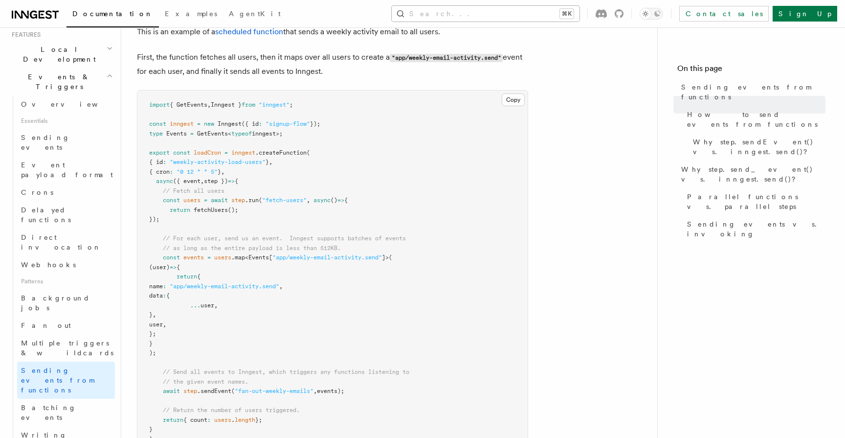  I want to click on span: ({ event, so click(187, 181).